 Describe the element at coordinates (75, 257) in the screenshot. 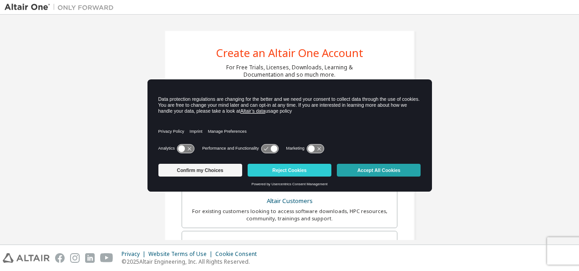

I see `img: instagram.svg` at that location.